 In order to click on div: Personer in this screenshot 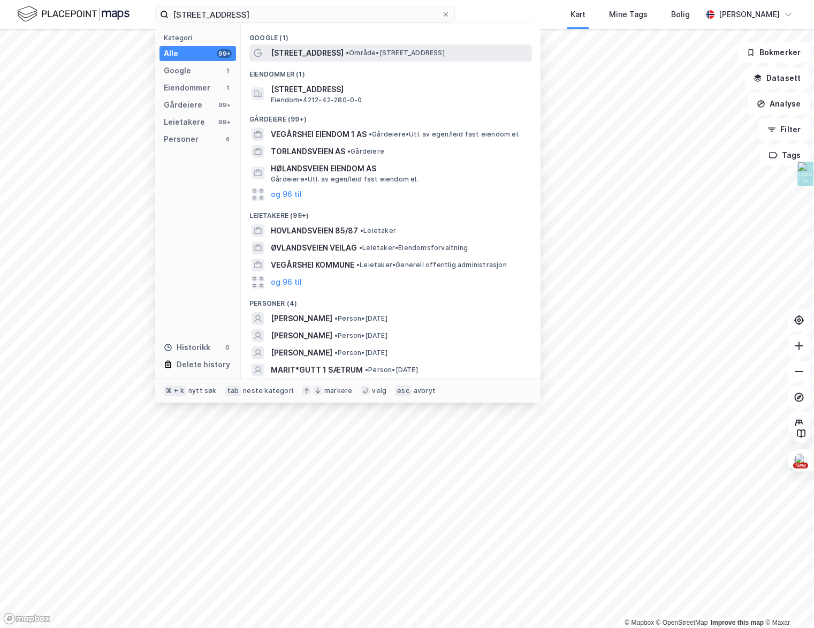, I will do `click(181, 139)`.